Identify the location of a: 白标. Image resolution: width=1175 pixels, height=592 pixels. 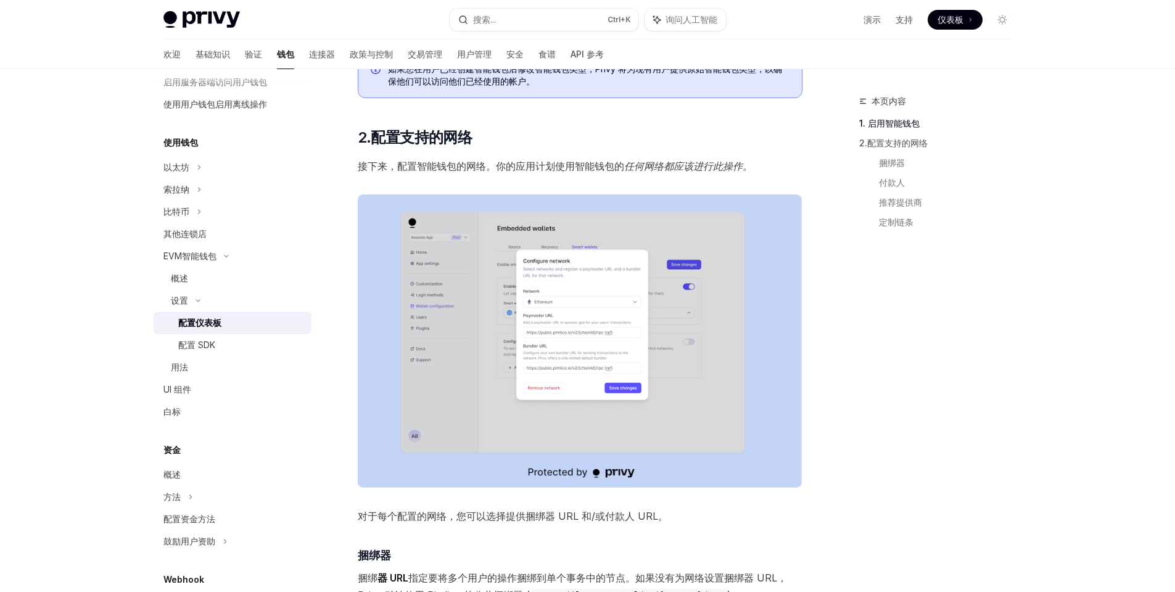
(233, 411).